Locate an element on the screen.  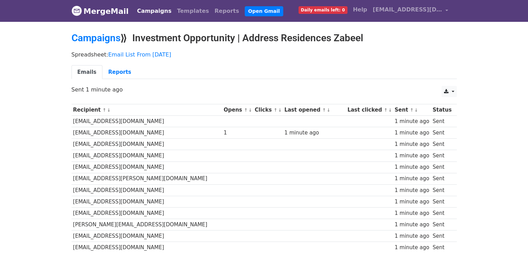
p: Sent 1 minute ago is located at coordinates (264, 90).